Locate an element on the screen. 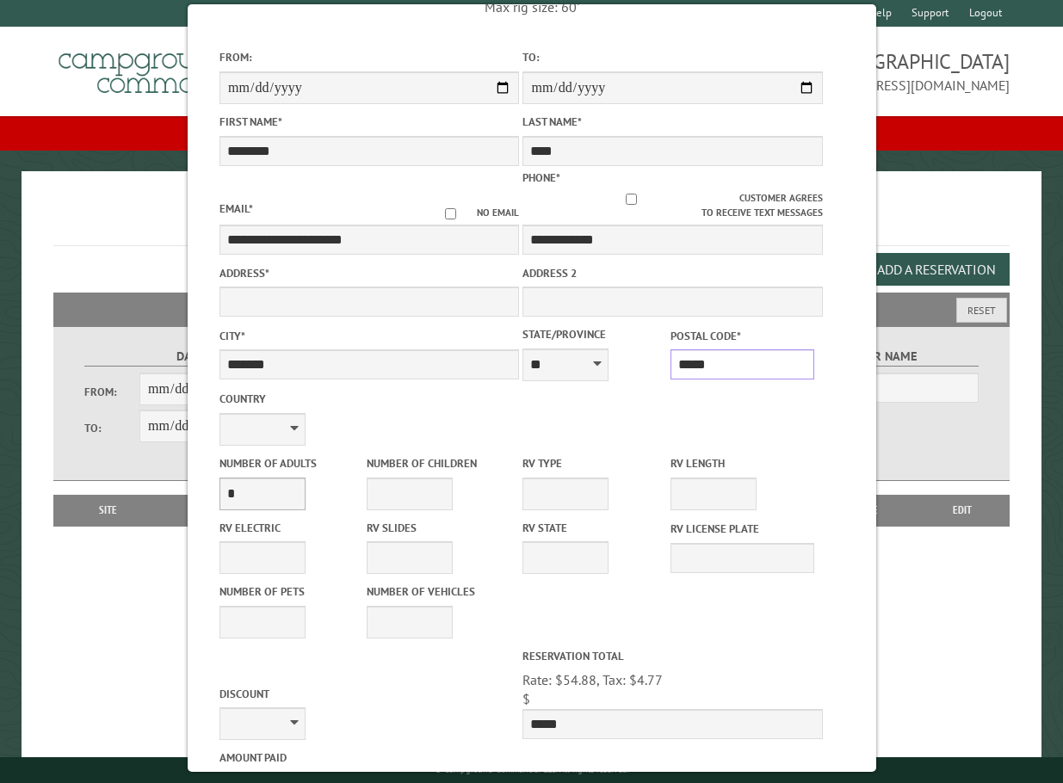  label: State/Province is located at coordinates (594, 334).